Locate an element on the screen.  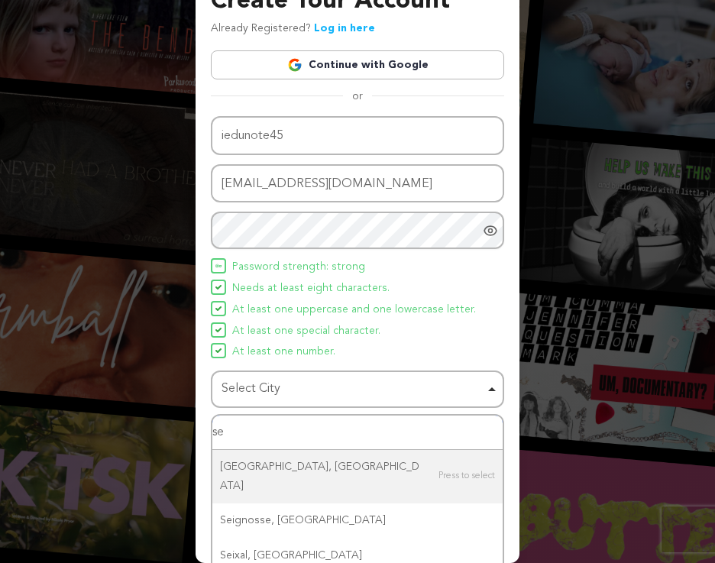
a: Log in here is located at coordinates (345, 28).